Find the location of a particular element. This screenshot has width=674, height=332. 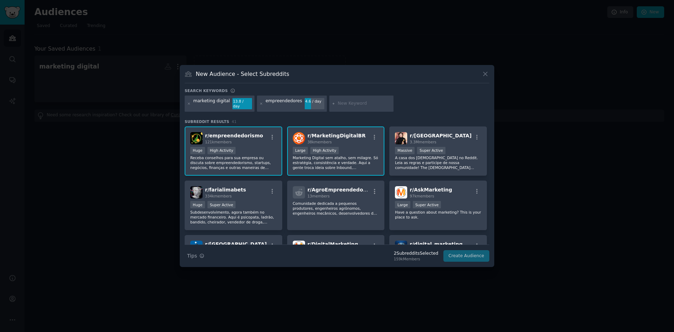

h3: New Audience - Select Subreddits is located at coordinates (243, 74).